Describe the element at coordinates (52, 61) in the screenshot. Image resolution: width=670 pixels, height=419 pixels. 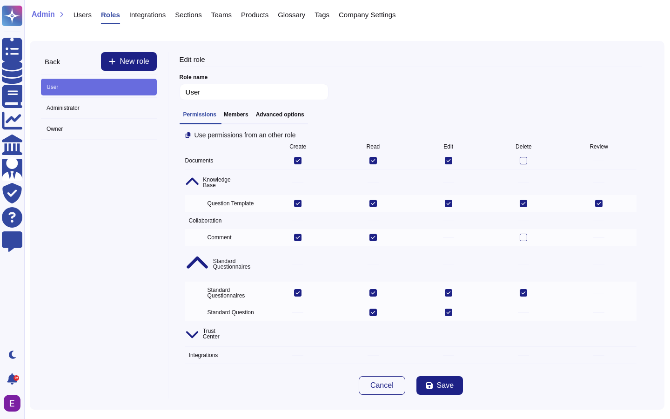
I see `span: Back` at that location.